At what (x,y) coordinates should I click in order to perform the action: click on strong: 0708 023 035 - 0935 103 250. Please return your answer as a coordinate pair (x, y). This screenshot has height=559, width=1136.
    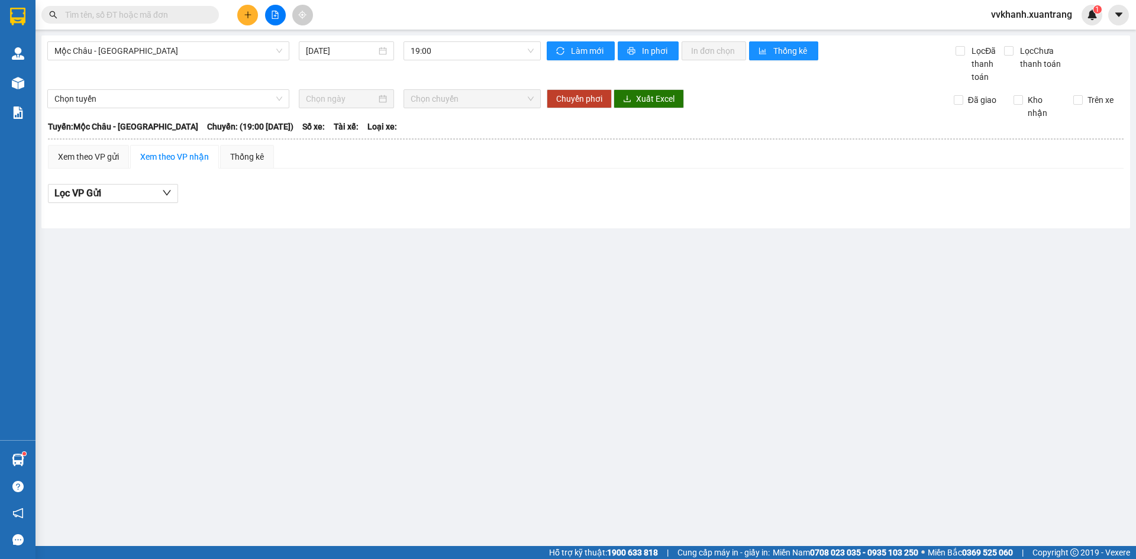
    Looking at the image, I should click on (864, 552).